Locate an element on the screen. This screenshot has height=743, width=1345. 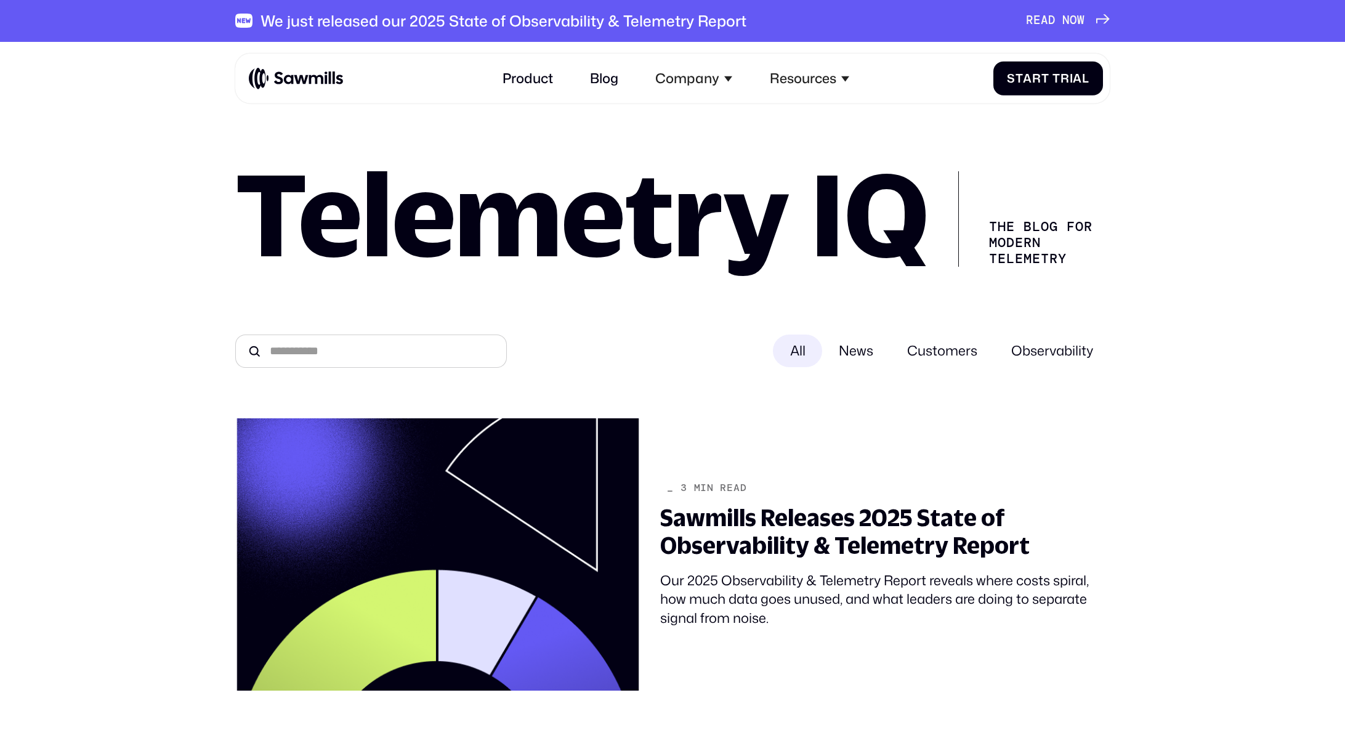
span: D is located at coordinates (1052, 20).